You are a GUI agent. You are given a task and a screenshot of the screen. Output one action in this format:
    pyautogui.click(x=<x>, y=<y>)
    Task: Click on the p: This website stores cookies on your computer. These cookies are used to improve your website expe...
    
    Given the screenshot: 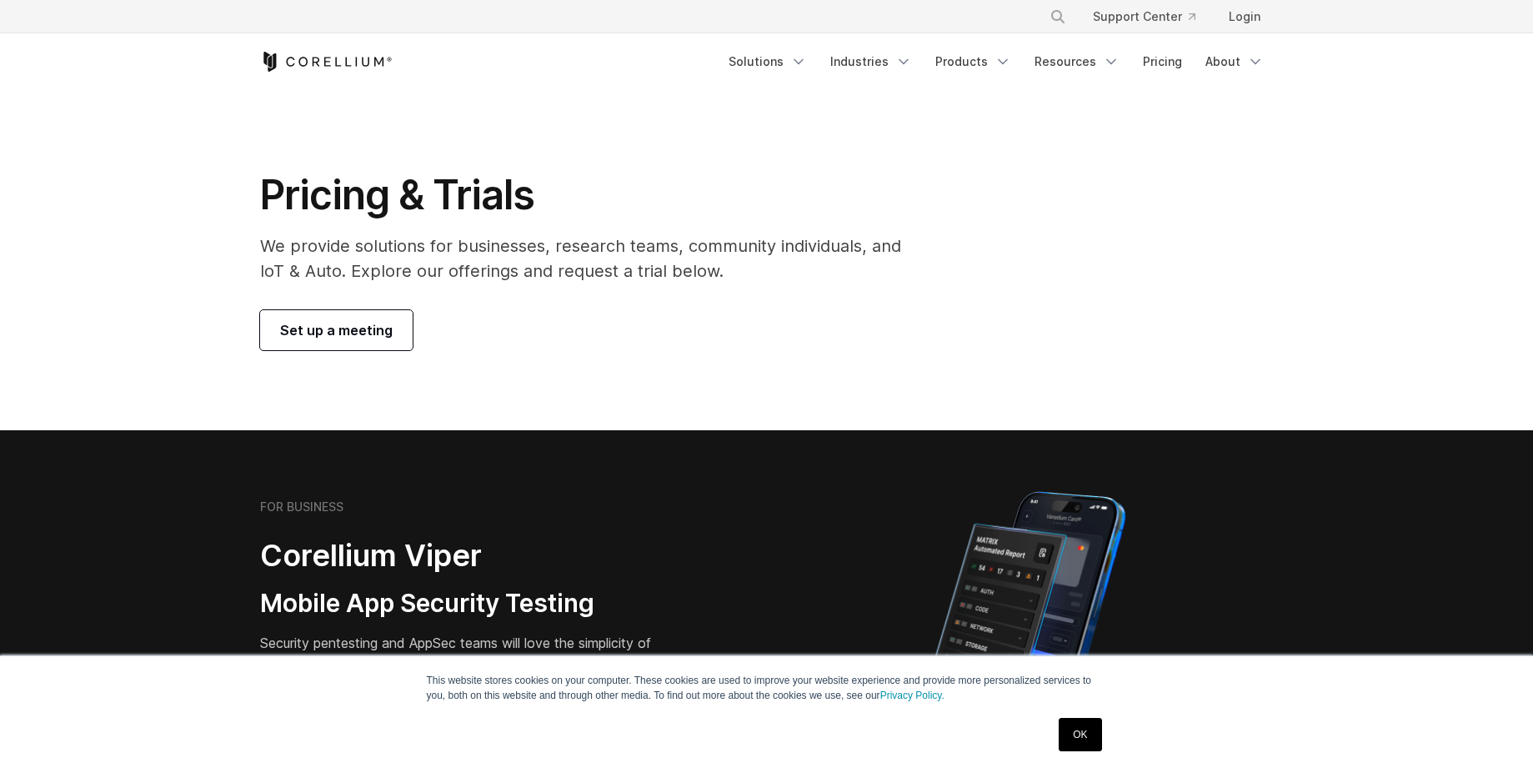 What is the action you would take?
    pyautogui.click(x=767, y=688)
    